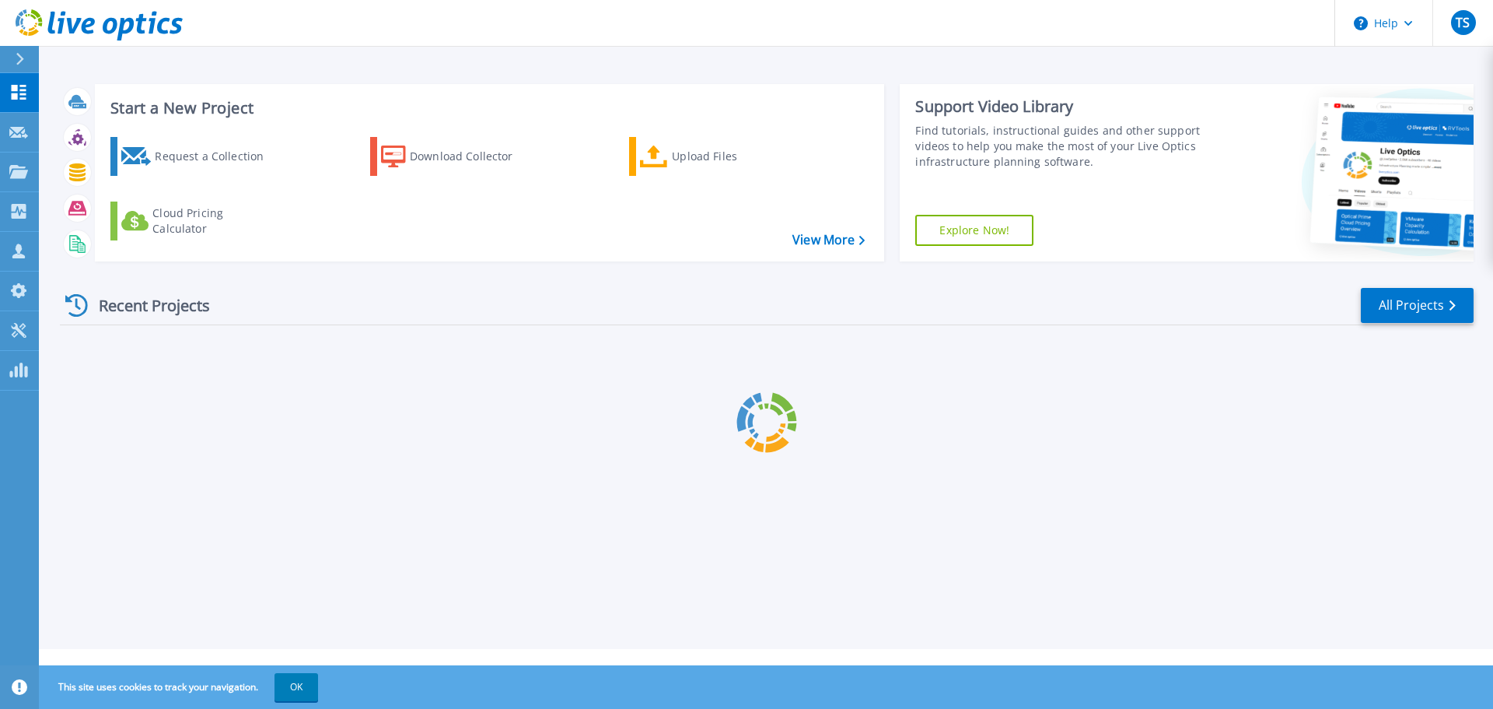 This screenshot has height=709, width=1493. What do you see at coordinates (296, 687) in the screenshot?
I see `button: OK` at bounding box center [296, 687].